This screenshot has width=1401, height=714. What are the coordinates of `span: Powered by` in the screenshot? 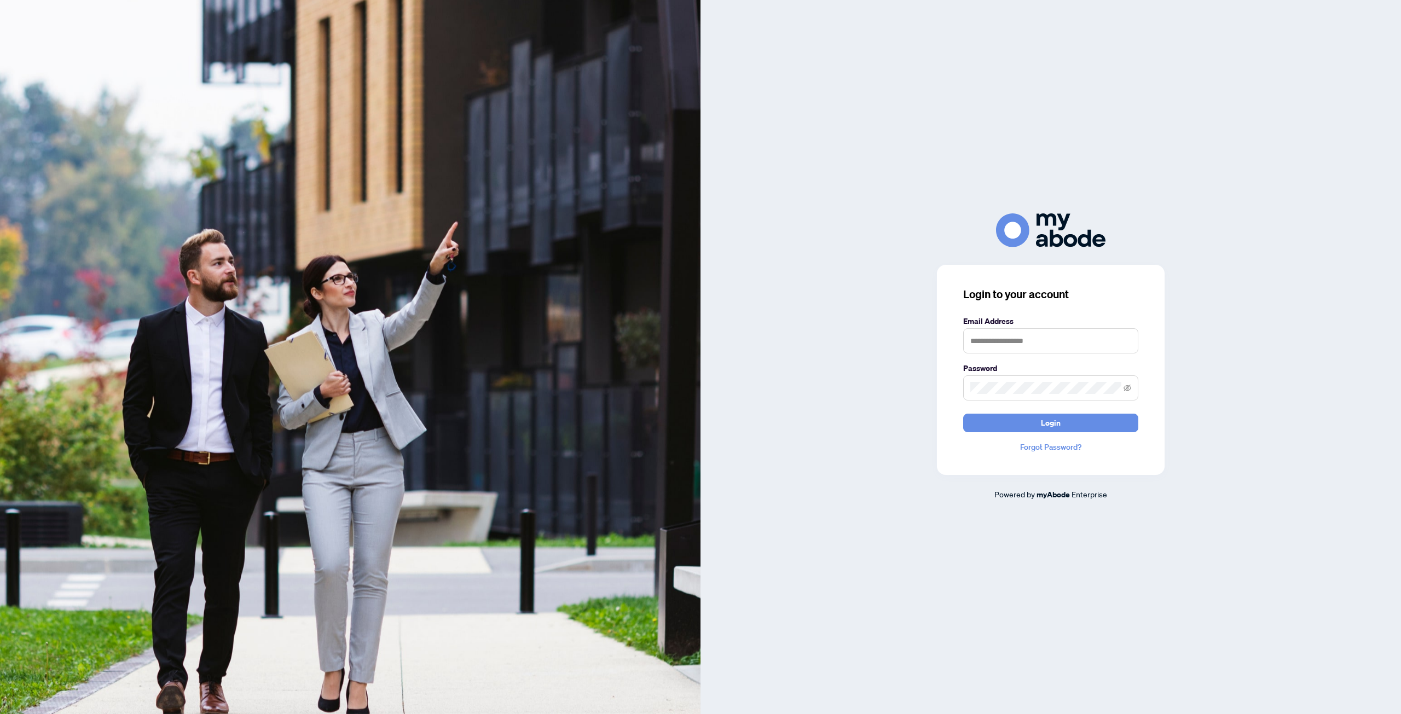 It's located at (1015, 494).